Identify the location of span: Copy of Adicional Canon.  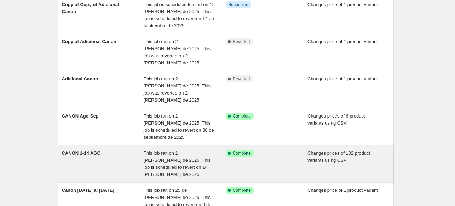
(89, 41).